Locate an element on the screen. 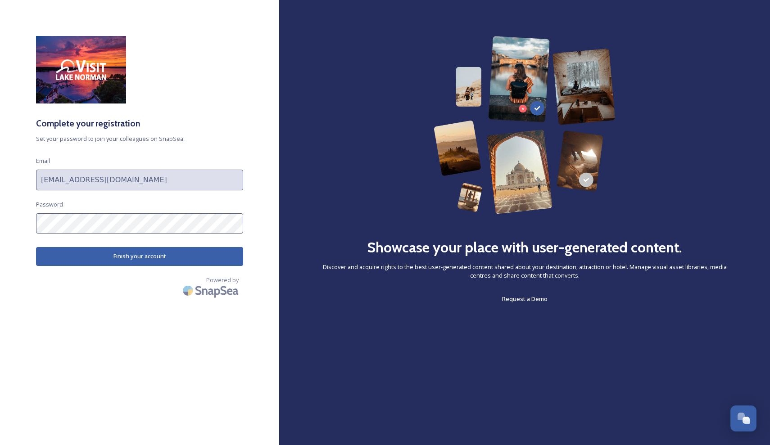  img: Logo%20Image.png is located at coordinates (81, 70).